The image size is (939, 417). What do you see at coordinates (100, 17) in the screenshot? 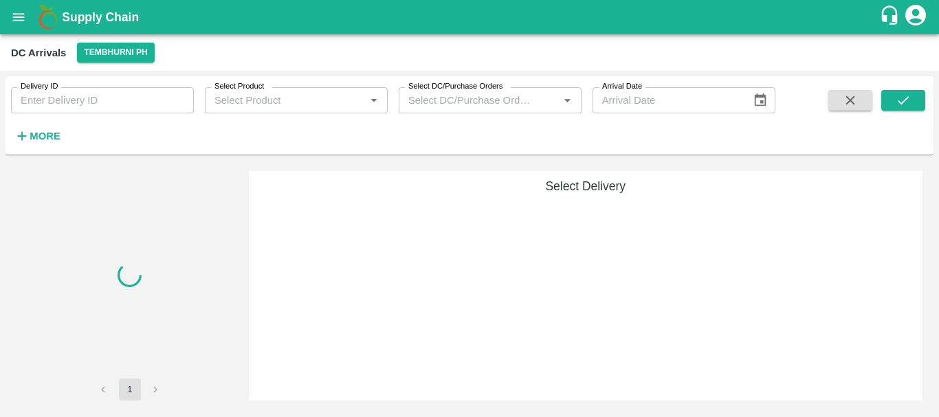
I see `b: Supply Chain` at bounding box center [100, 17].